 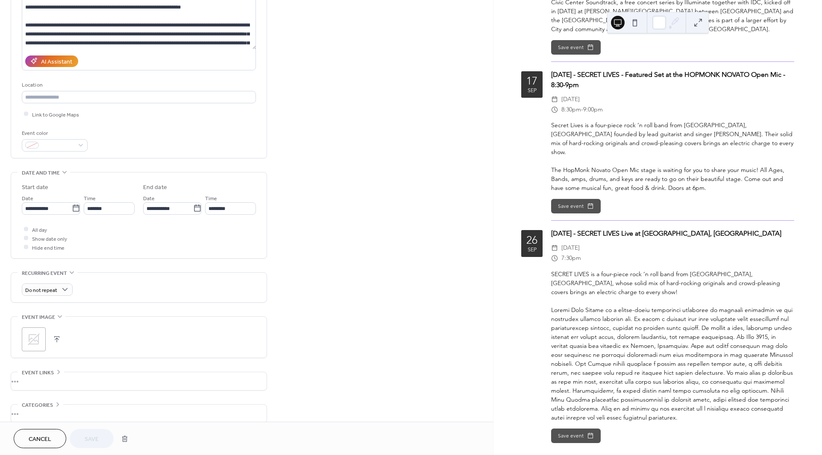 What do you see at coordinates (41, 173) in the screenshot?
I see `span: Date and time` at bounding box center [41, 173].